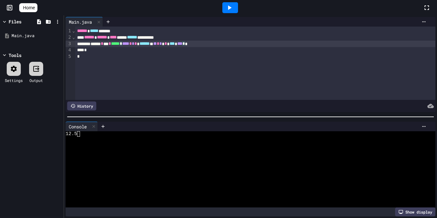 The width and height of the screenshot is (437, 218). What do you see at coordinates (69, 37) in the screenshot?
I see `div: 2` at bounding box center [69, 37].